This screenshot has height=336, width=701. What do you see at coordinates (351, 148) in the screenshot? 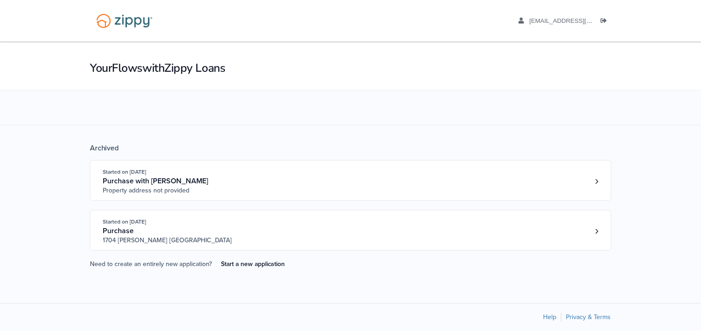
I see `div: Archived` at bounding box center [351, 148].